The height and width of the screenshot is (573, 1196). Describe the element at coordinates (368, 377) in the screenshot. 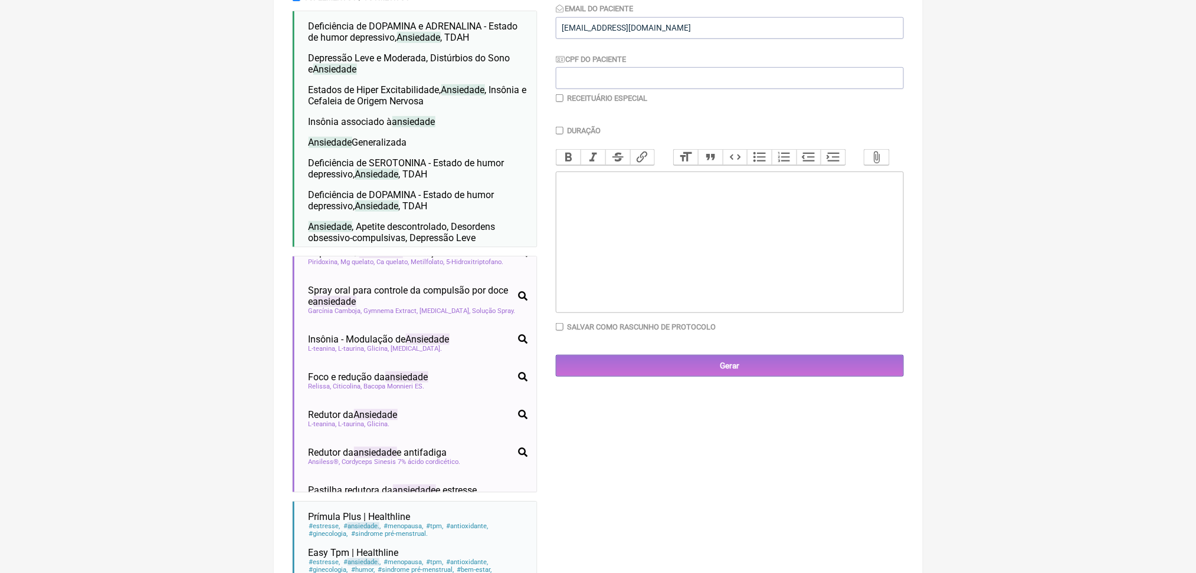

I see `span: Foco e redução da` at that location.